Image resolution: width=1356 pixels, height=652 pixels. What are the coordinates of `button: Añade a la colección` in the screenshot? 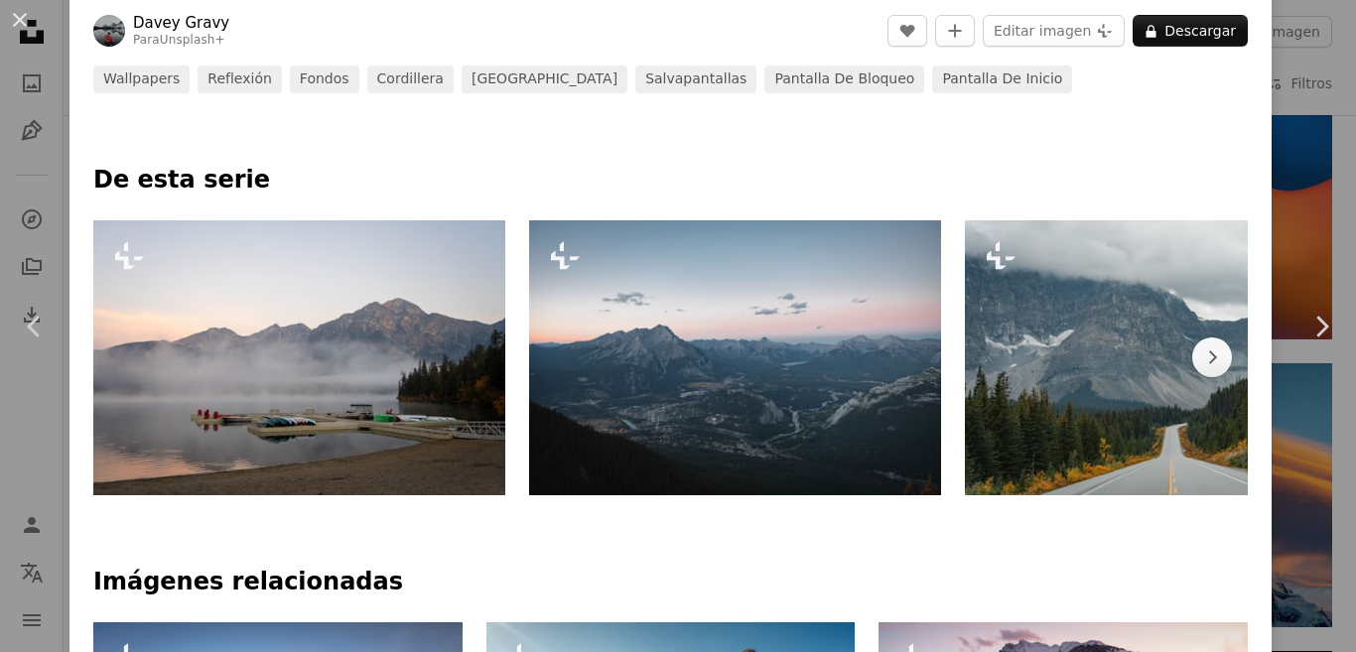 It's located at (955, 31).